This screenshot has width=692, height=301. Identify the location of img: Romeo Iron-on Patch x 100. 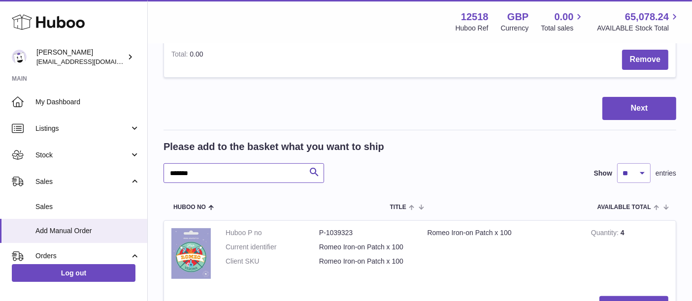
(191, 253).